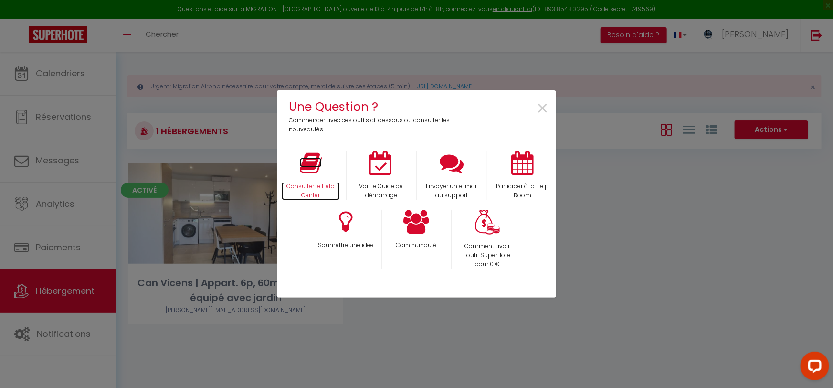  What do you see at coordinates (543, 108) in the screenshot?
I see `button: Close` at bounding box center [543, 108].